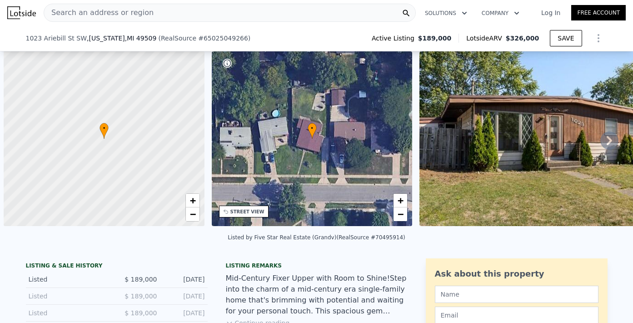 The height and width of the screenshot is (323, 633). Describe the element at coordinates (551, 13) in the screenshot. I see `a: Log In` at that location.